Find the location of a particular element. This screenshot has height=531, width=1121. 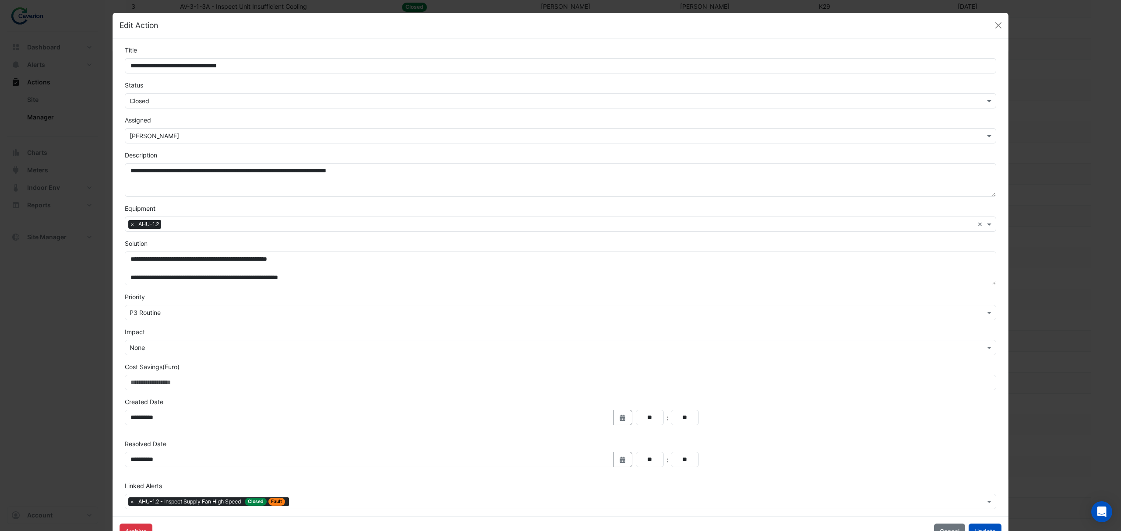

button: Close is located at coordinates (998, 25).